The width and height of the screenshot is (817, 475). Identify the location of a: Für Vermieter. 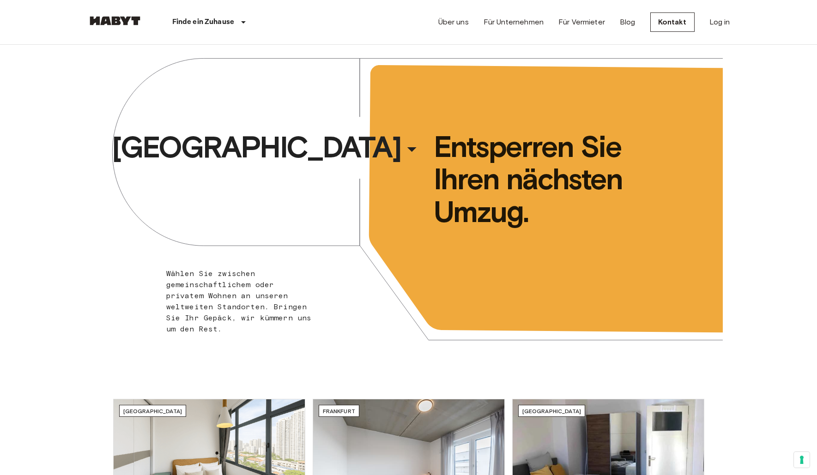
(582, 22).